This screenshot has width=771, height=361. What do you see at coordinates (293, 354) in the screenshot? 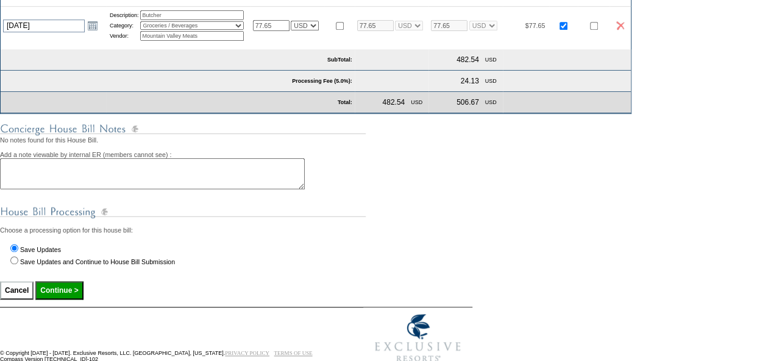
I see `a: TERMS OF USE` at bounding box center [293, 354].